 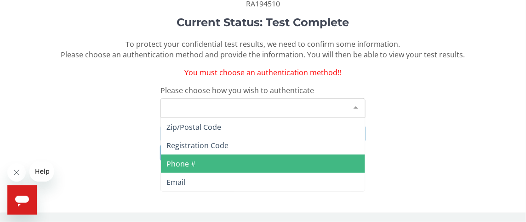 I want to click on span: Phone #, so click(x=181, y=164).